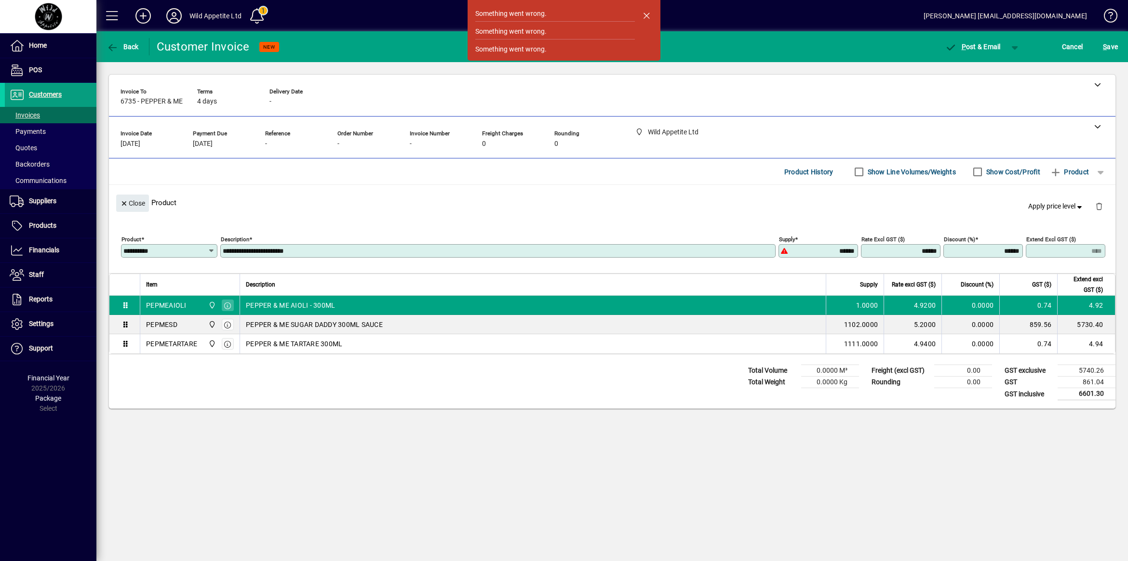  Describe the element at coordinates (25, 115) in the screenshot. I see `span: Invoices` at that location.